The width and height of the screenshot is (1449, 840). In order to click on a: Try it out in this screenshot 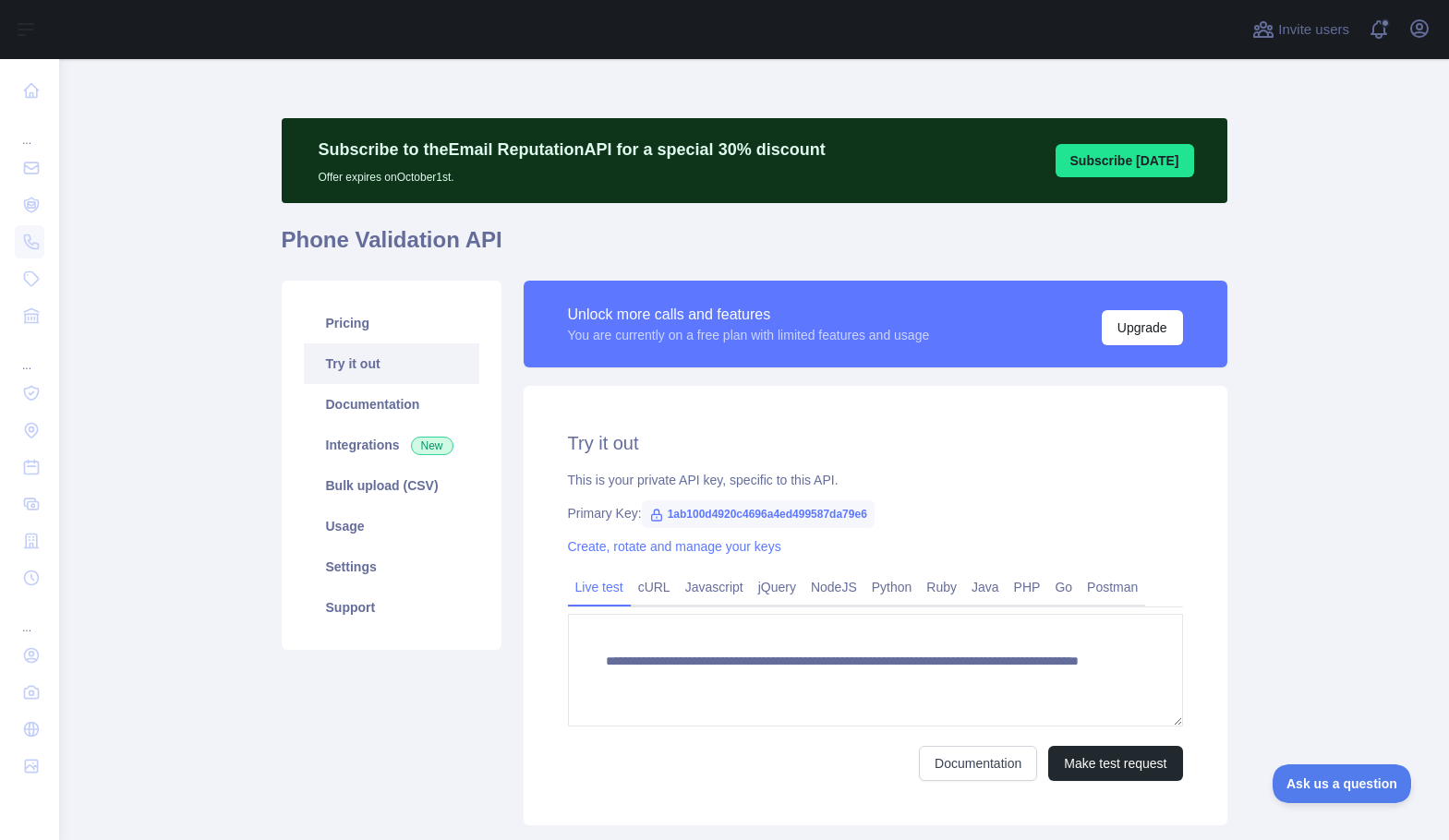, I will do `click(391, 364)`.